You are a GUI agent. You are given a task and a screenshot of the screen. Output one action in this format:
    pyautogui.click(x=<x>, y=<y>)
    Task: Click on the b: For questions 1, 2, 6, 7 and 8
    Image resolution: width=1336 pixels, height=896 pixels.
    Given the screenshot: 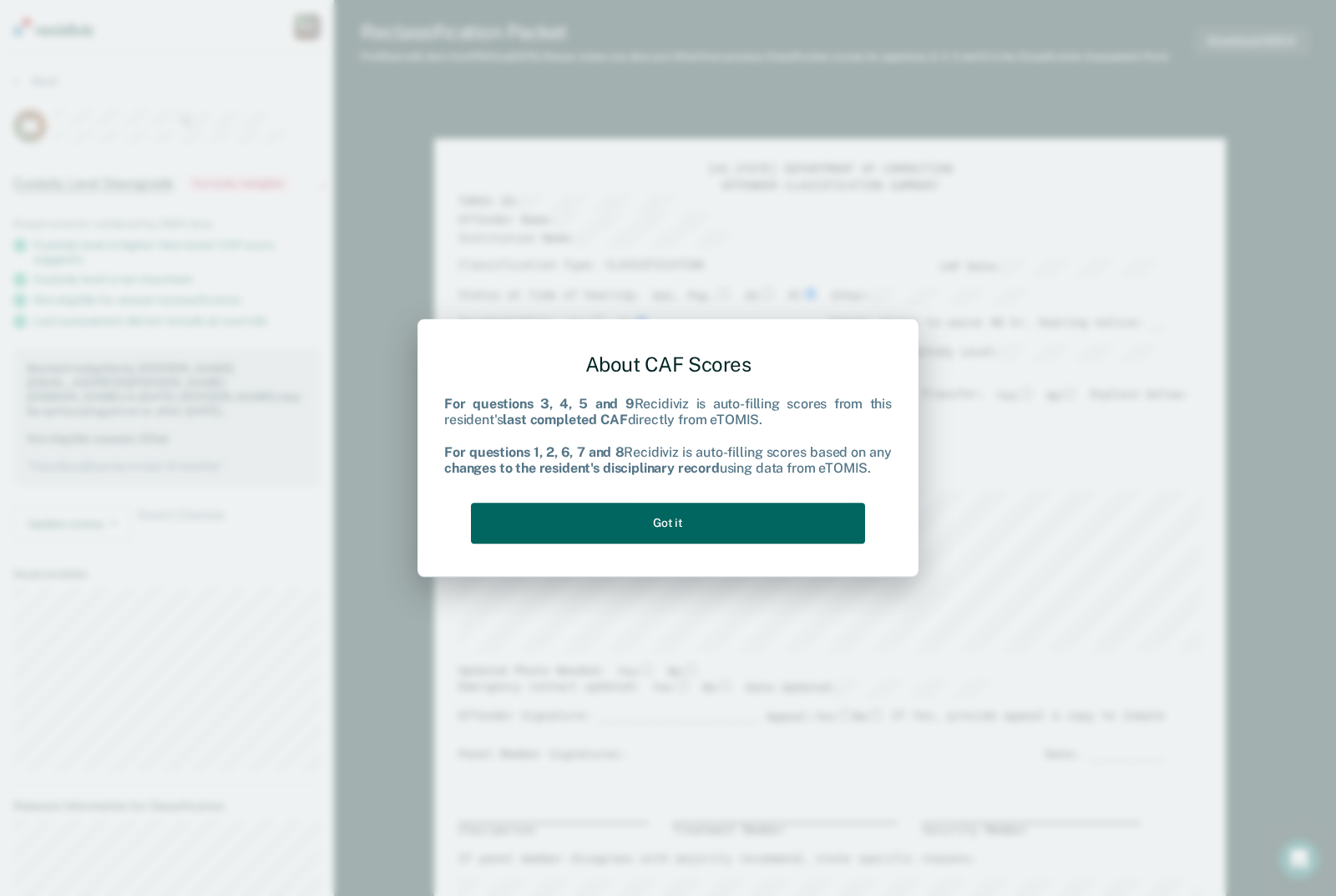 What is the action you would take?
    pyautogui.click(x=534, y=451)
    